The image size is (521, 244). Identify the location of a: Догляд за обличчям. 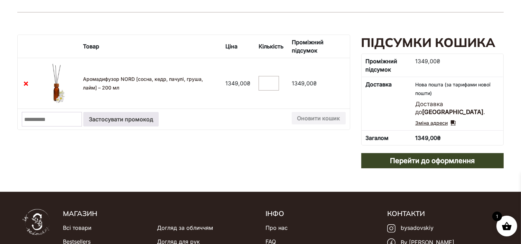
(185, 228).